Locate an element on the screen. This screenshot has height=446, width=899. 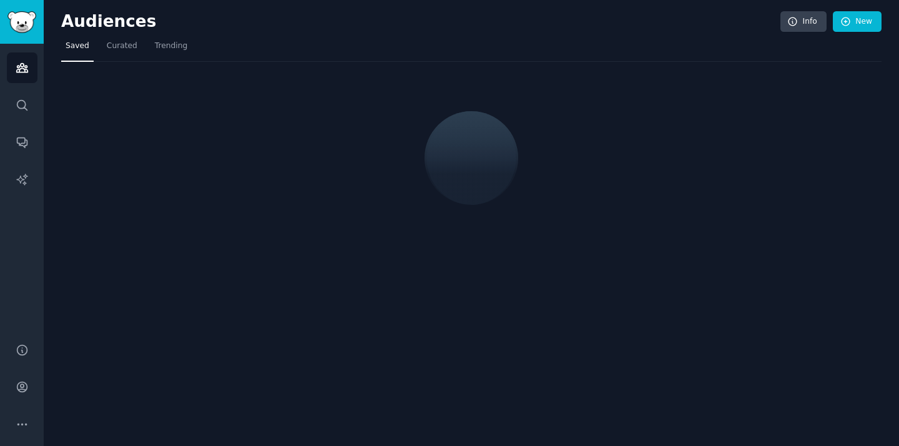
a: New is located at coordinates (857, 22).